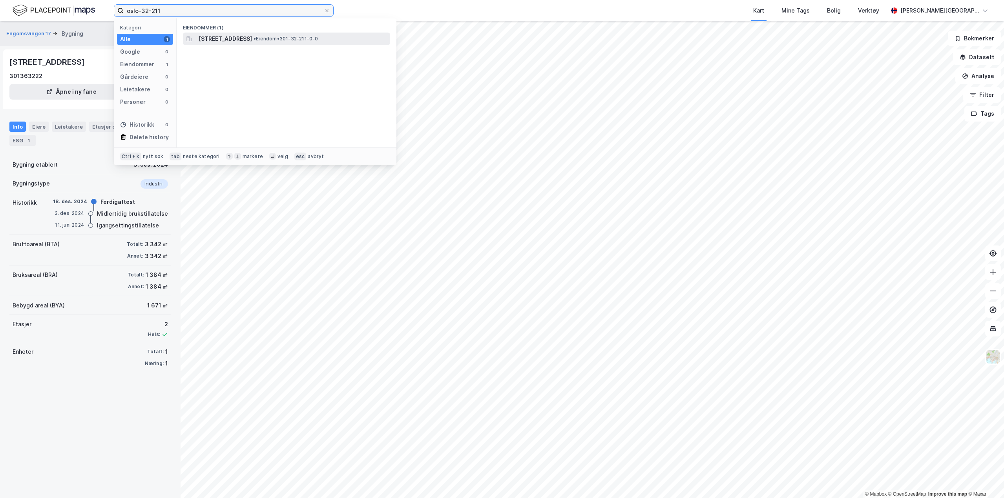  What do you see at coordinates (146, 27) in the screenshot?
I see `div: Kategori` at bounding box center [146, 27].